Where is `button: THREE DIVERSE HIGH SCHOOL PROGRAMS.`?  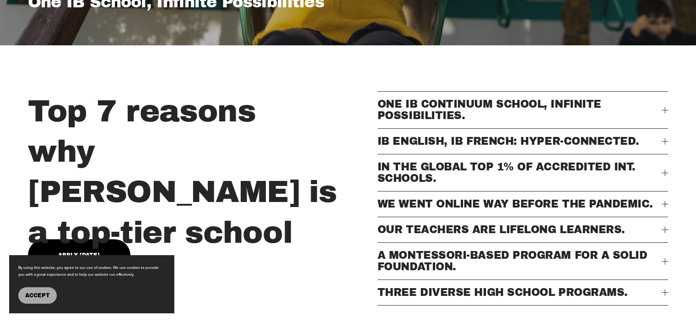
button: THREE DIVERSE HIGH SCHOOL PROGRAMS. is located at coordinates (523, 292).